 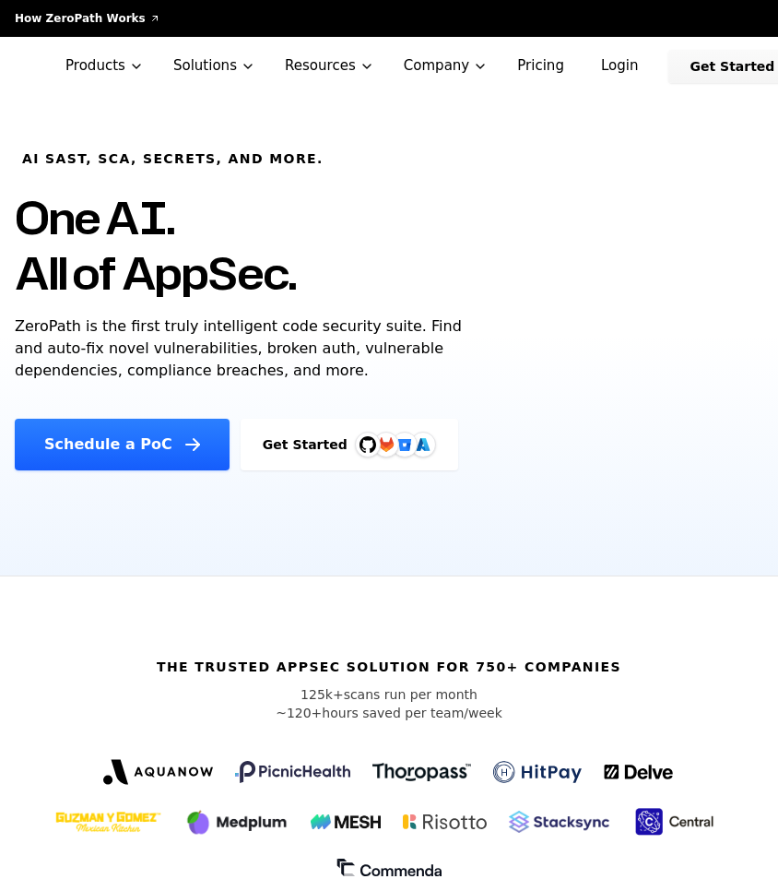 What do you see at coordinates (251, 348) in the screenshot?
I see `p: ZeroPath is the first truly intelligent code security suite. Find and auto-fix novel vulnerabilit...` at bounding box center [251, 348].